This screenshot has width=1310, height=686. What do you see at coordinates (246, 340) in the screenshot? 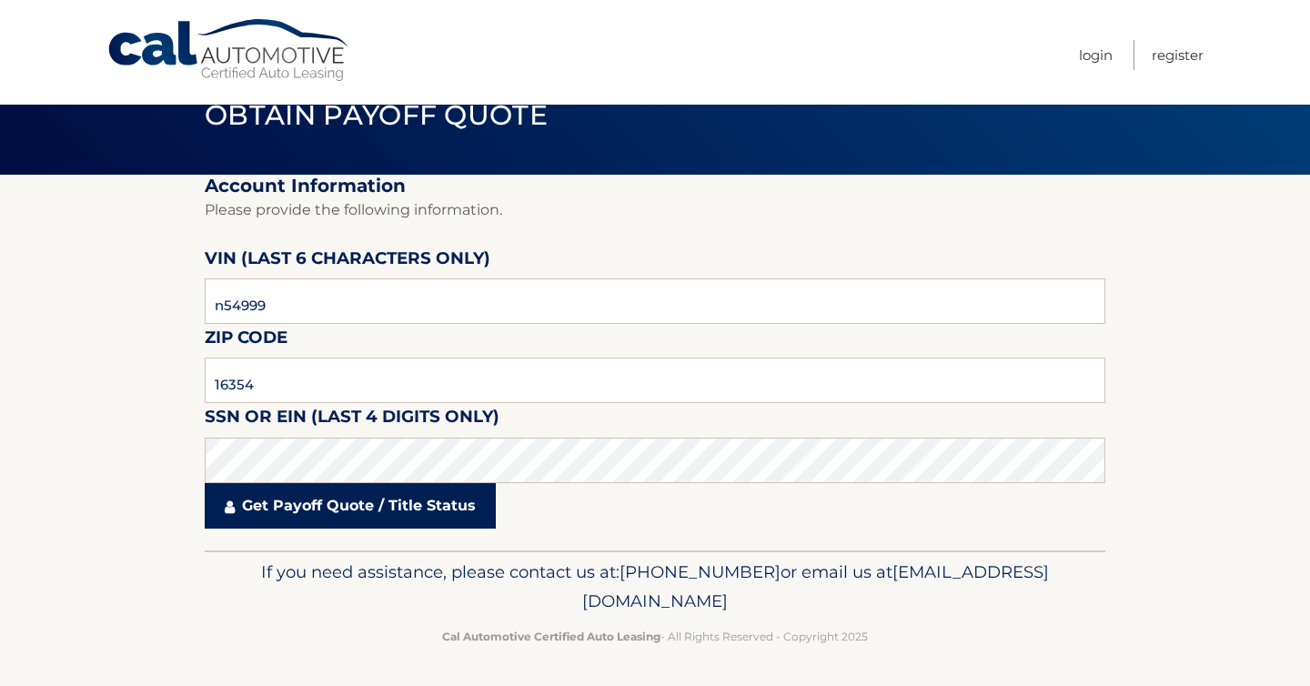
I see `label: Zip Code` at bounding box center [246, 340].